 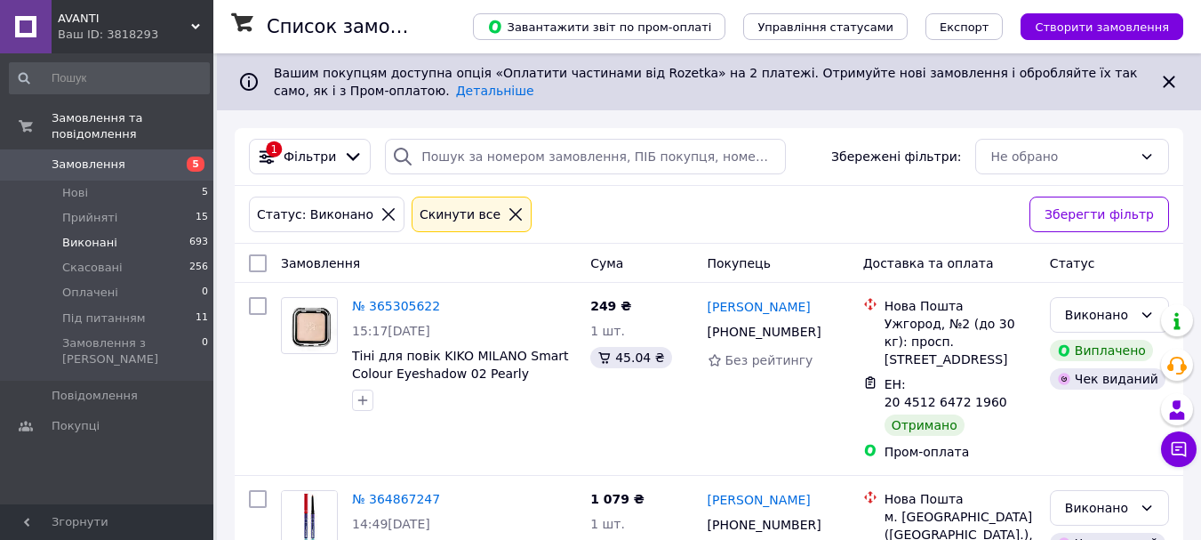 I want to click on span: AVANTI, so click(x=125, y=19).